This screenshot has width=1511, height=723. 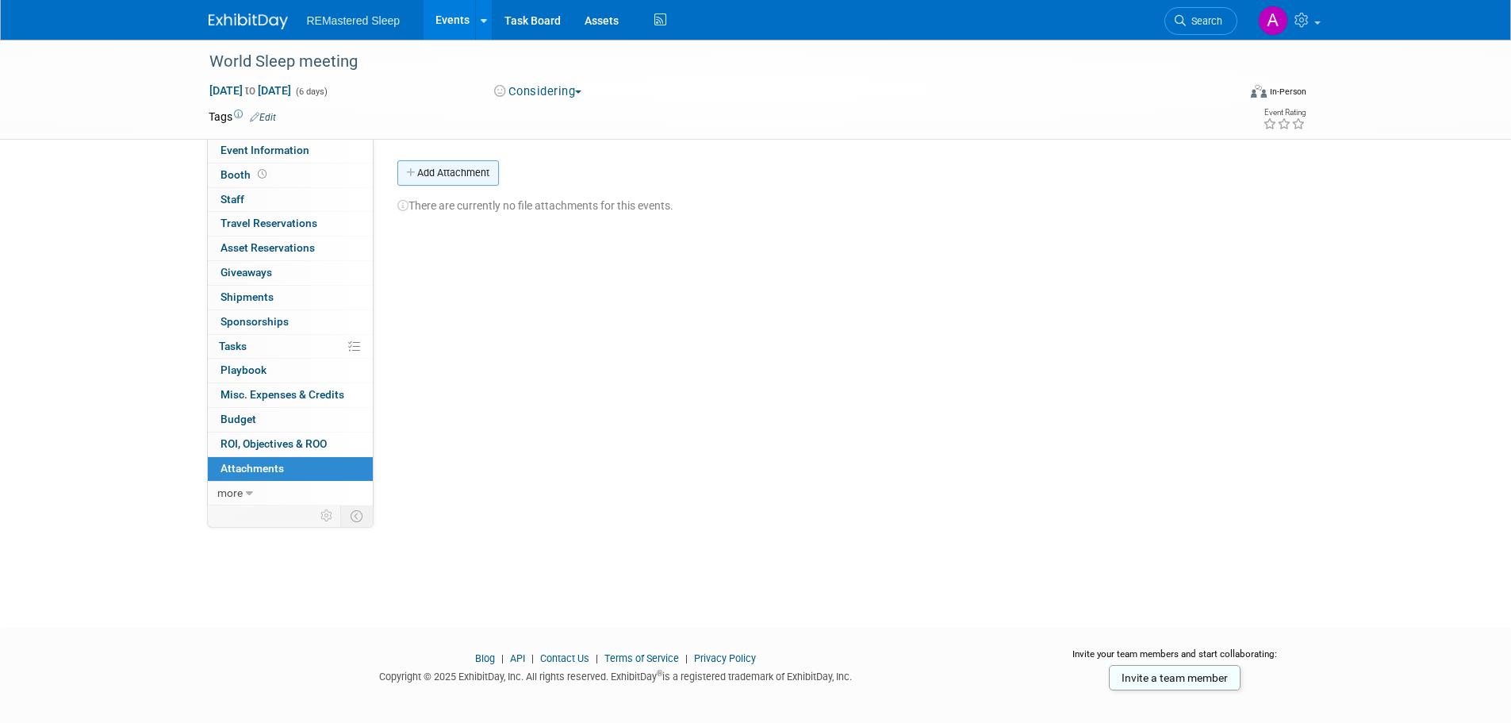 I want to click on div: Event Format, so click(x=1226, y=94).